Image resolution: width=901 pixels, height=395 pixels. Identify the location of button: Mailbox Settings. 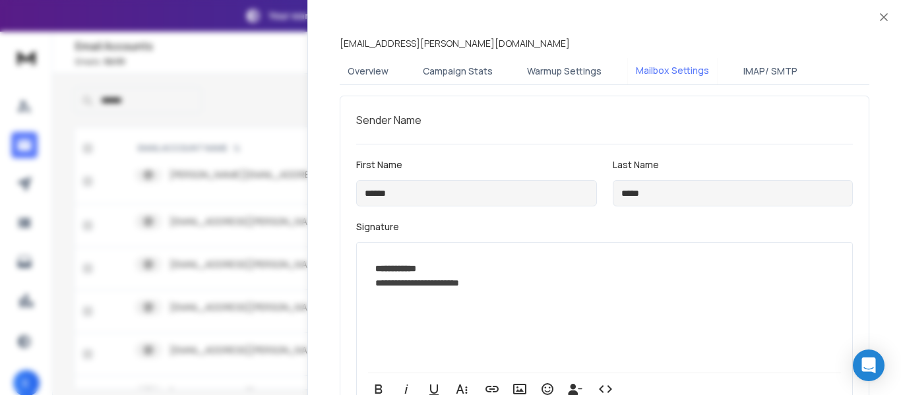
(672, 71).